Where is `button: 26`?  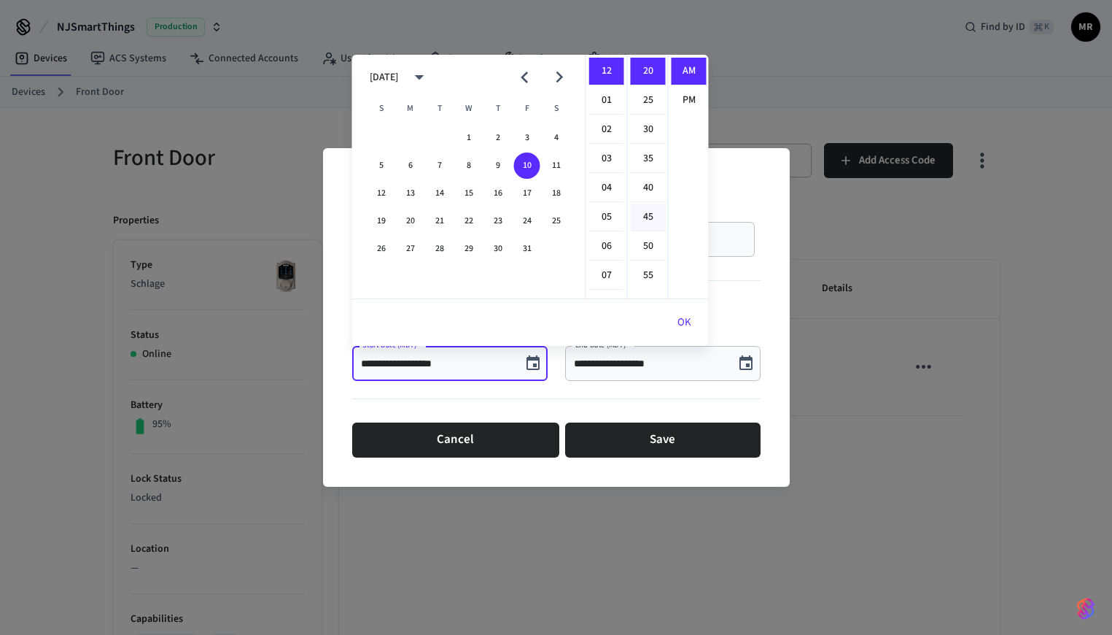 button: 26 is located at coordinates (381, 249).